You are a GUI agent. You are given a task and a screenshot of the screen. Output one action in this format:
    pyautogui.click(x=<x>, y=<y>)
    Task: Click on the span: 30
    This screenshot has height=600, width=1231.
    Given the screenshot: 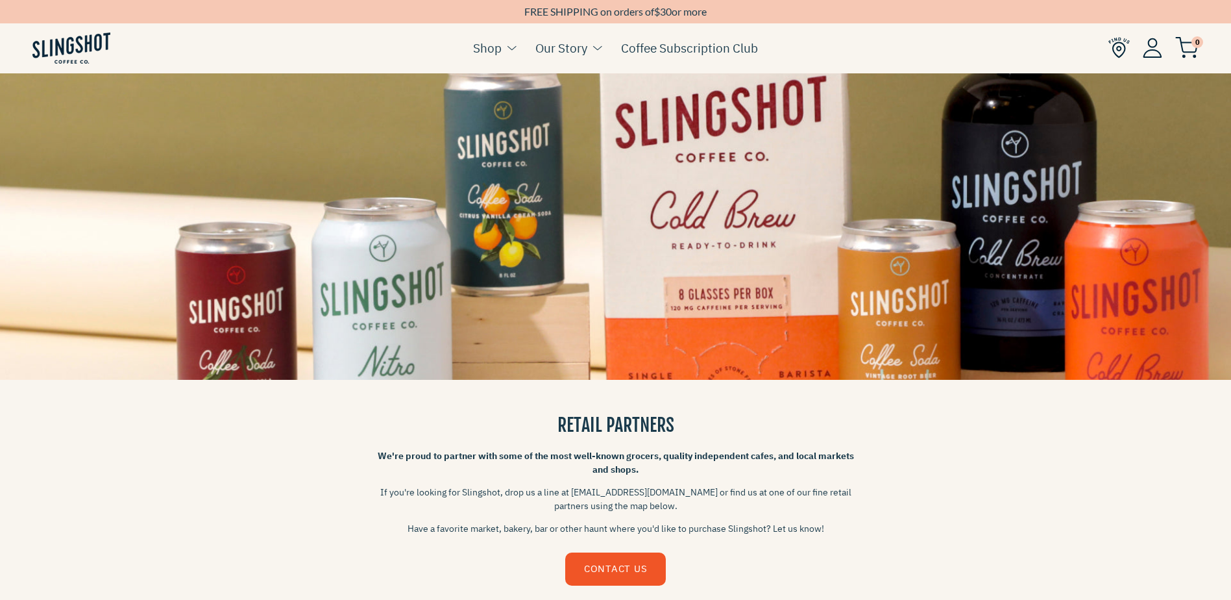 What is the action you would take?
    pyautogui.click(x=666, y=11)
    